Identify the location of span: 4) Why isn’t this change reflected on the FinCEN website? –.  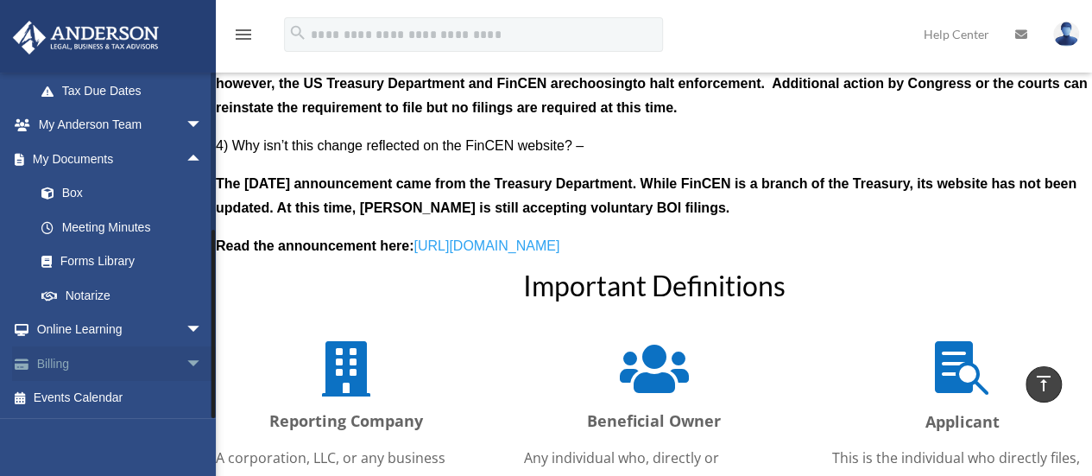
(400, 145).